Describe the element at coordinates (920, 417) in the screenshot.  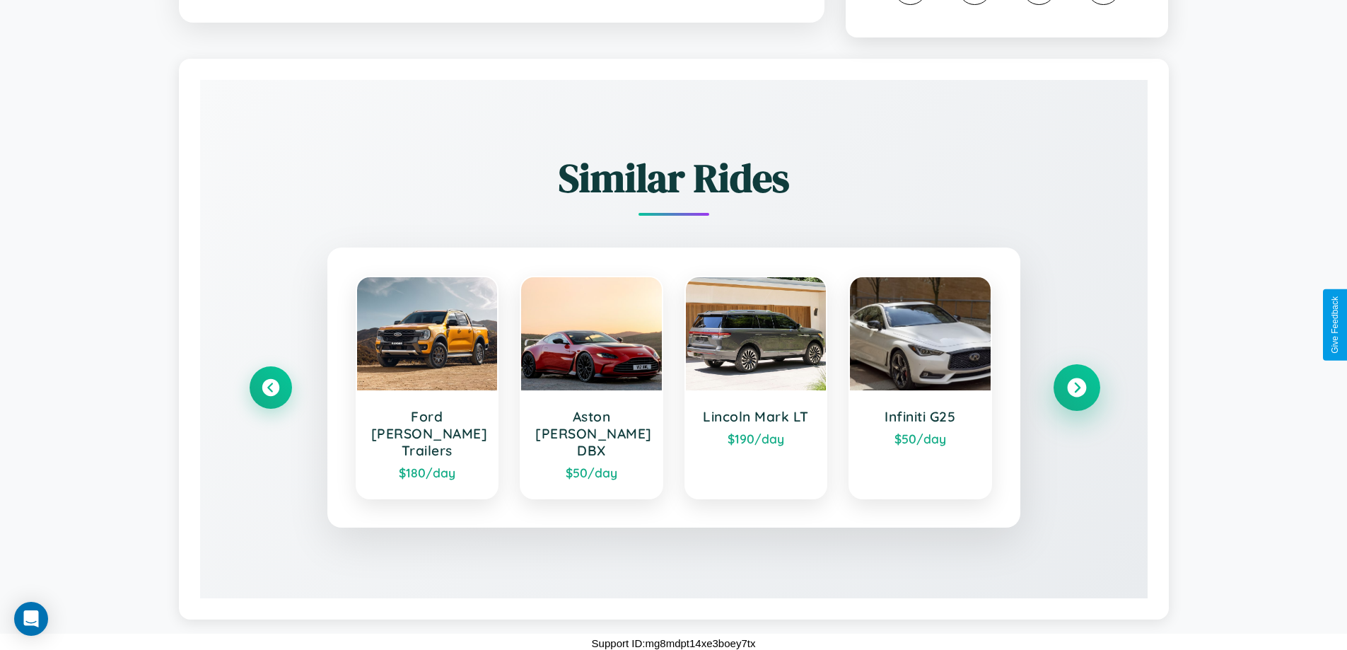
I see `h3: Infiniti G25` at that location.